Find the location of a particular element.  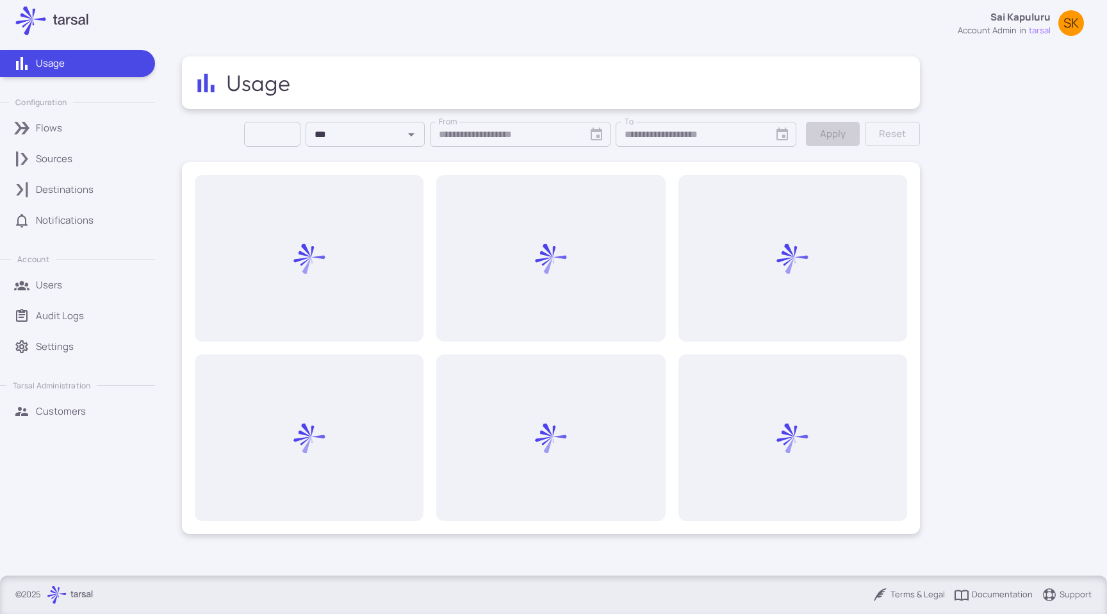

div: account admin is located at coordinates (987, 31).